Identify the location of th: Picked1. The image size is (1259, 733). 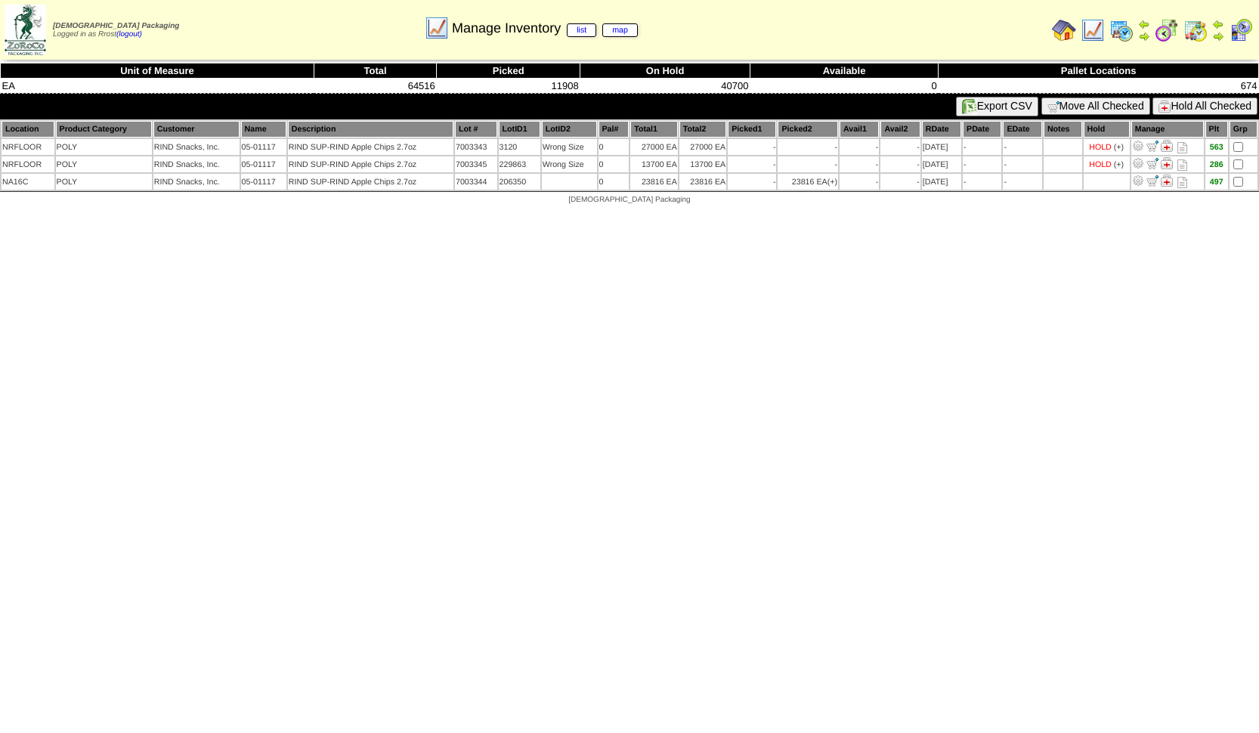
(752, 129).